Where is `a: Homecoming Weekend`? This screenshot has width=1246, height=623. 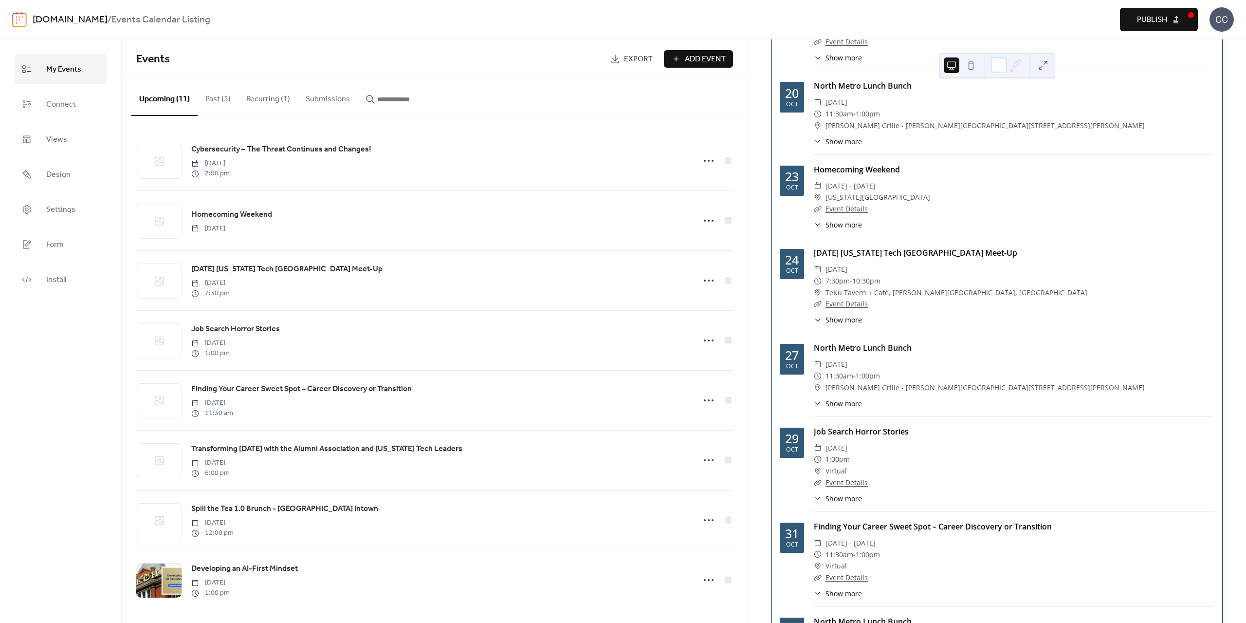
a: Homecoming Weekend is located at coordinates (857, 169).